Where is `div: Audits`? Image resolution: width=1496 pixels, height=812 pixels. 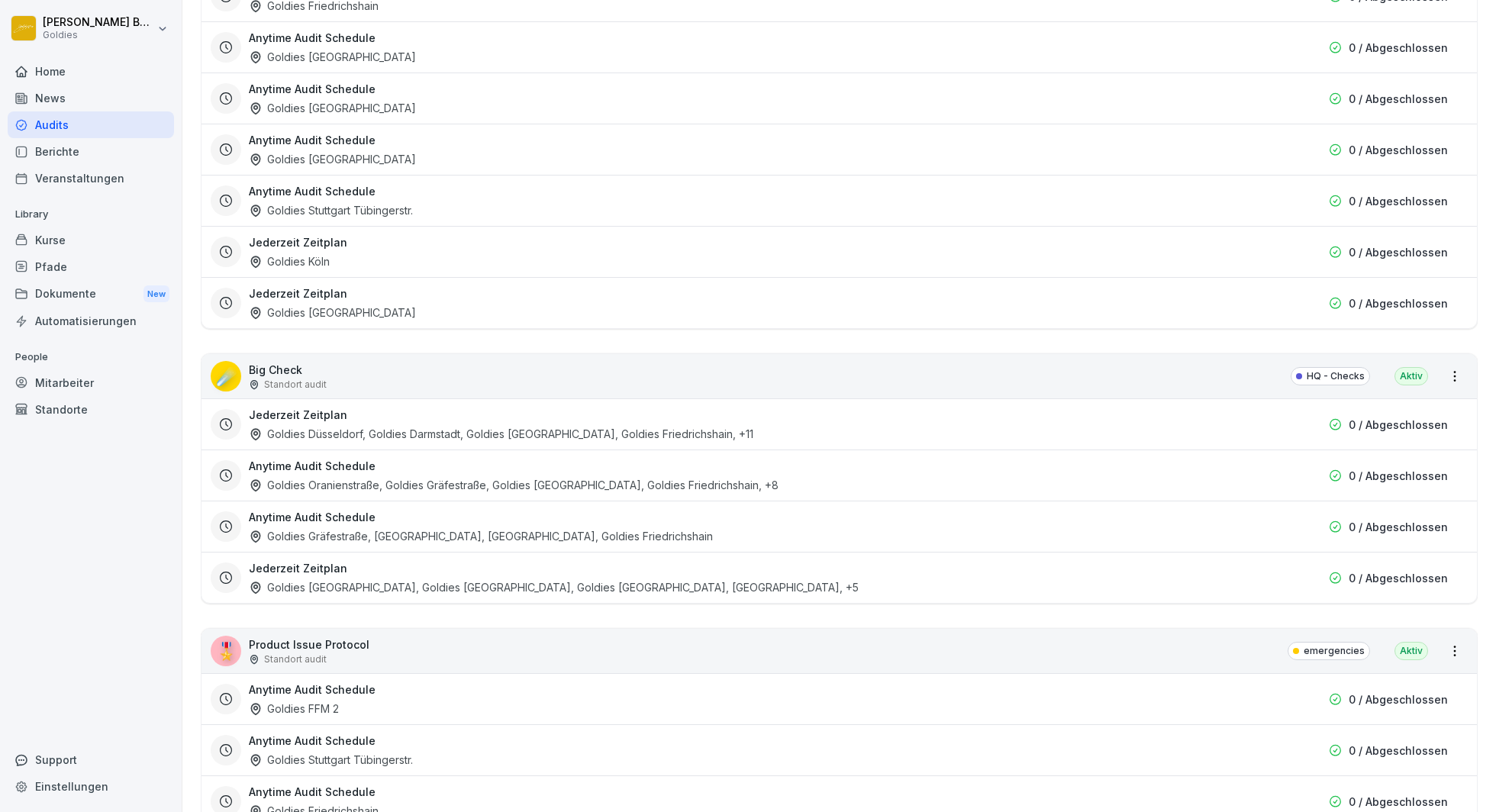 div: Audits is located at coordinates (91, 125).